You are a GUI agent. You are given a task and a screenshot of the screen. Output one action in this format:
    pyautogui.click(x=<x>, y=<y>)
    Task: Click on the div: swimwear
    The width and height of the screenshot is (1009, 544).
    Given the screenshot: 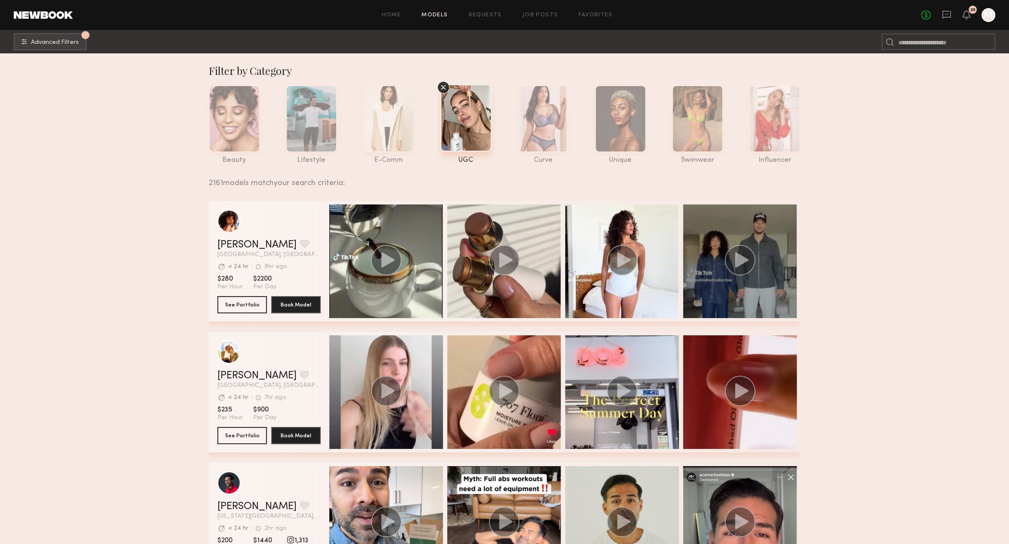 What is the action you would take?
    pyautogui.click(x=697, y=160)
    